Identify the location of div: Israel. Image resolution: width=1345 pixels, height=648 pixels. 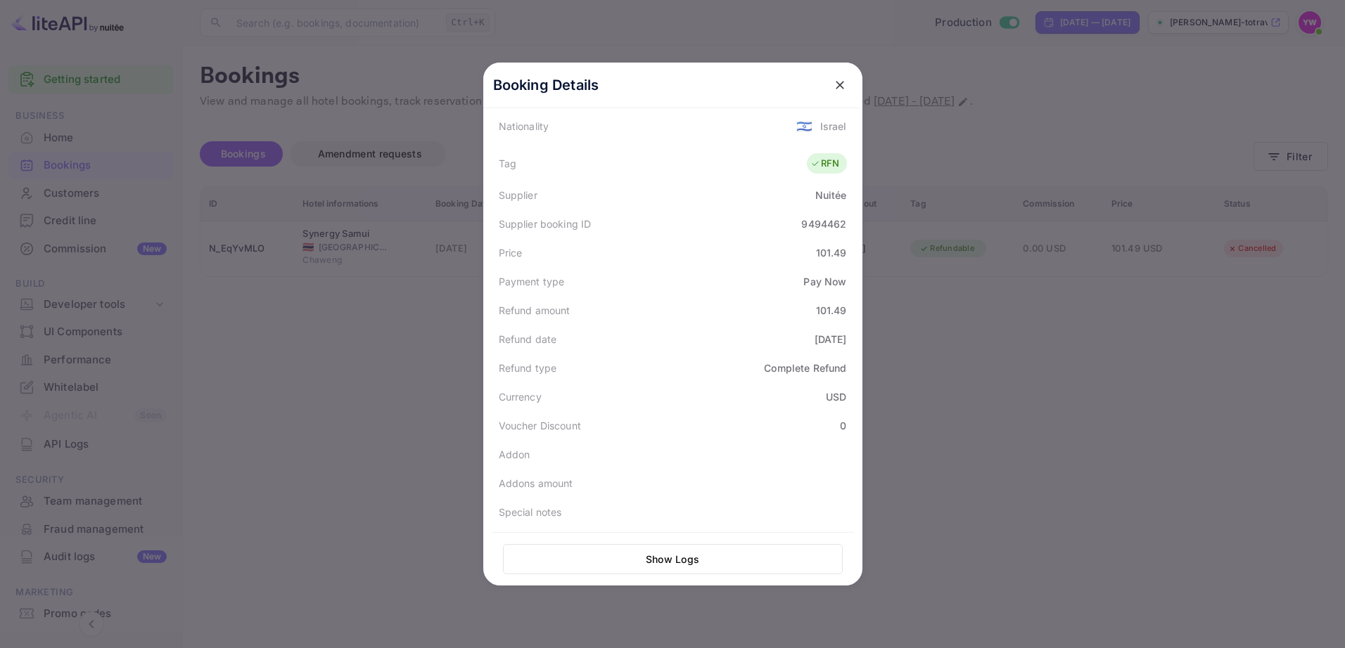
(833, 126).